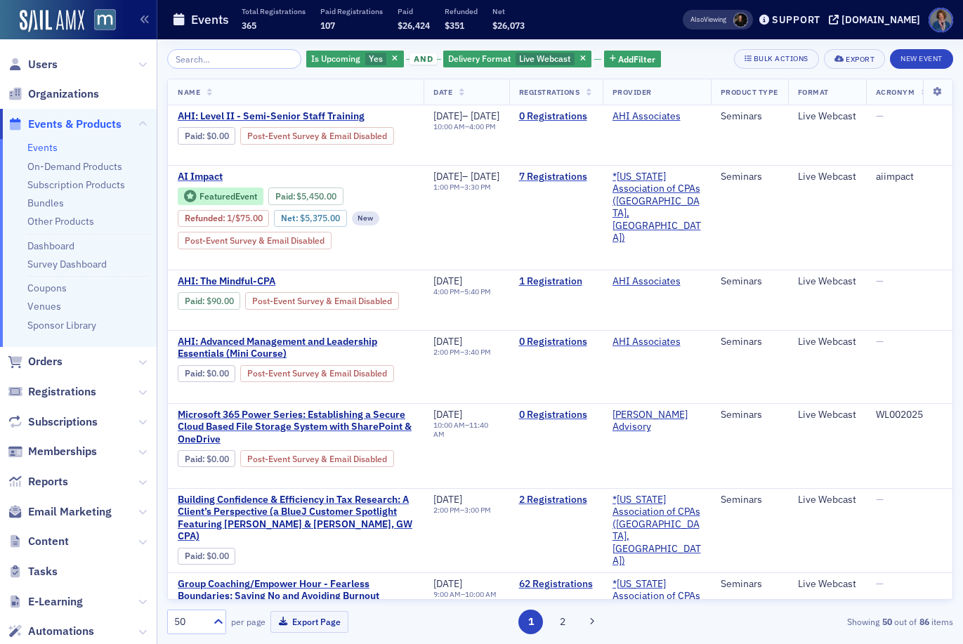  Describe the element at coordinates (190, 622) in the screenshot. I see `div: 50` at that location.